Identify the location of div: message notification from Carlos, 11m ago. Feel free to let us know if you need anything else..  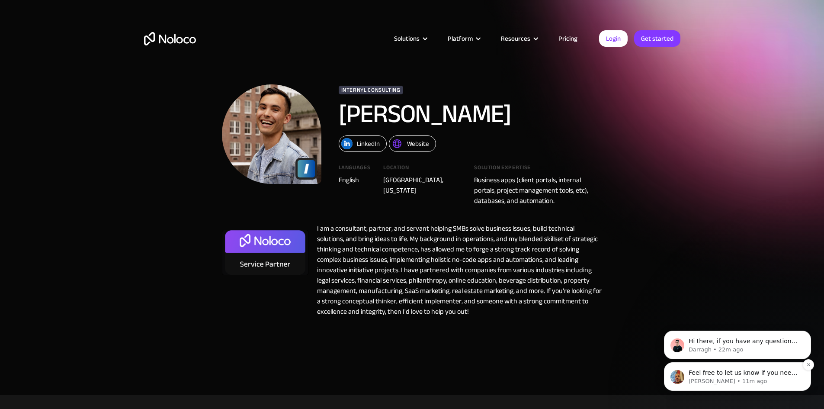
(86, 101).